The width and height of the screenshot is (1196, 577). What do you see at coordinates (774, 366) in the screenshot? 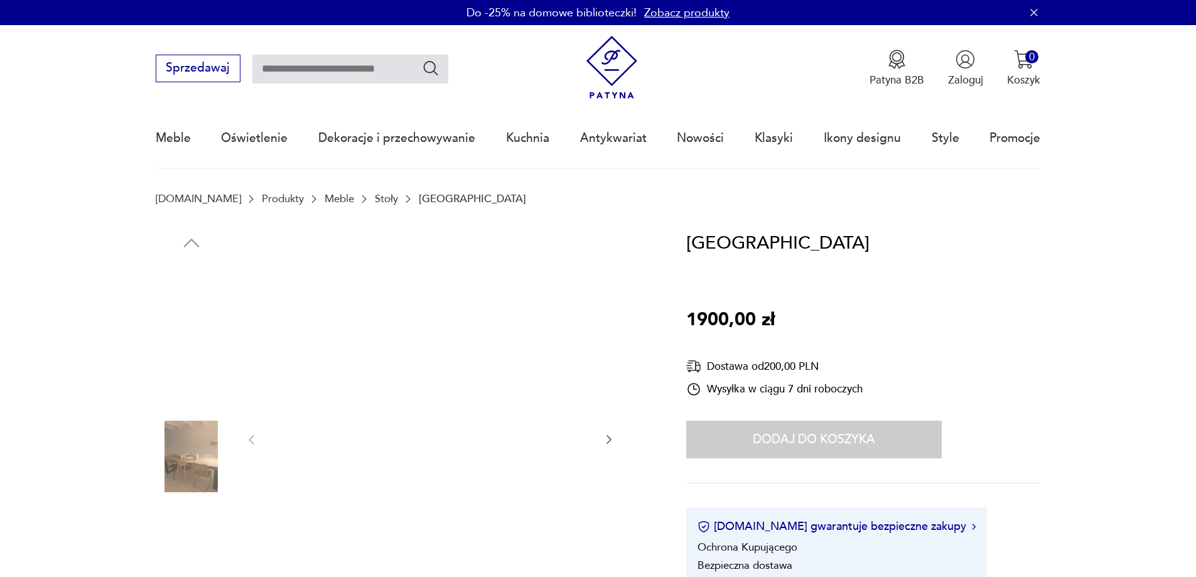
I see `div: Dostawa od 200,00 PLN` at bounding box center [774, 366].